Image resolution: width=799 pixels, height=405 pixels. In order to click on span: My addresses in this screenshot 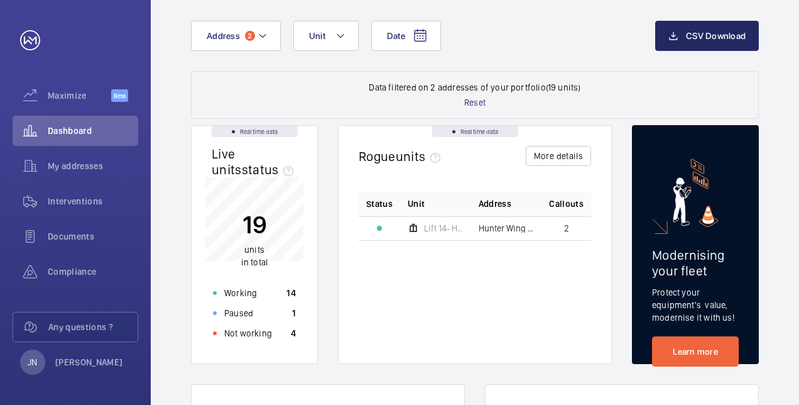, I will do `click(93, 166)`.